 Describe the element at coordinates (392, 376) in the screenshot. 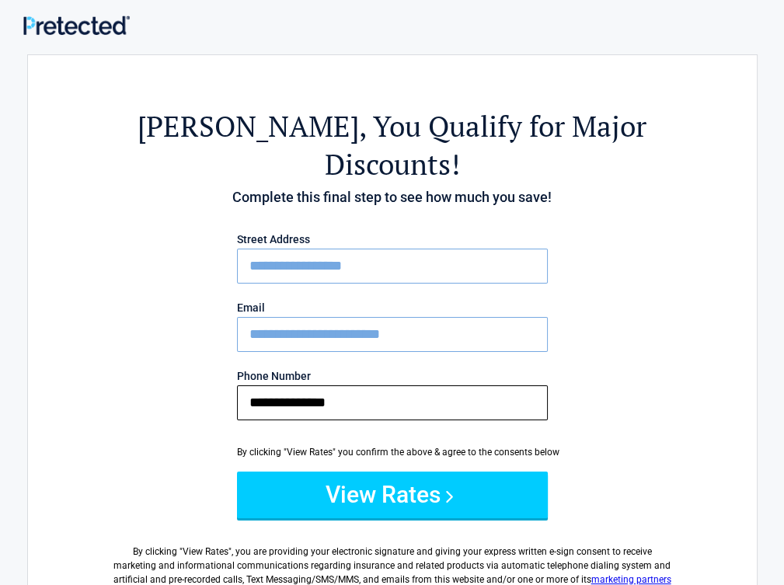

I see `label: Phone Number` at that location.